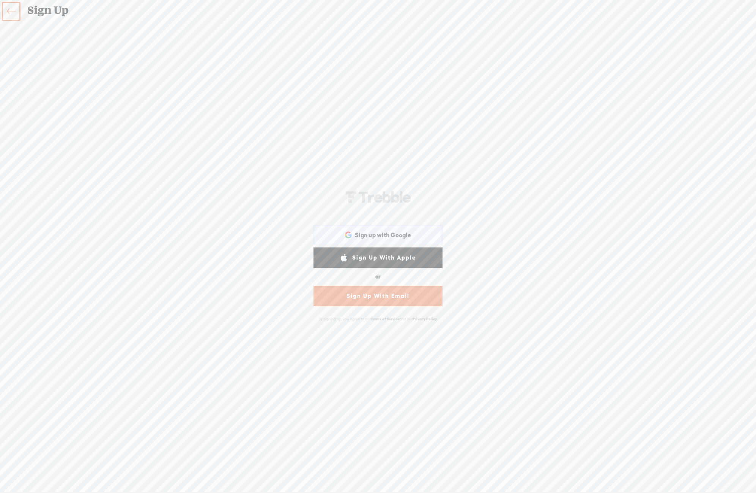  I want to click on a: Privacy Policy, so click(425, 319).